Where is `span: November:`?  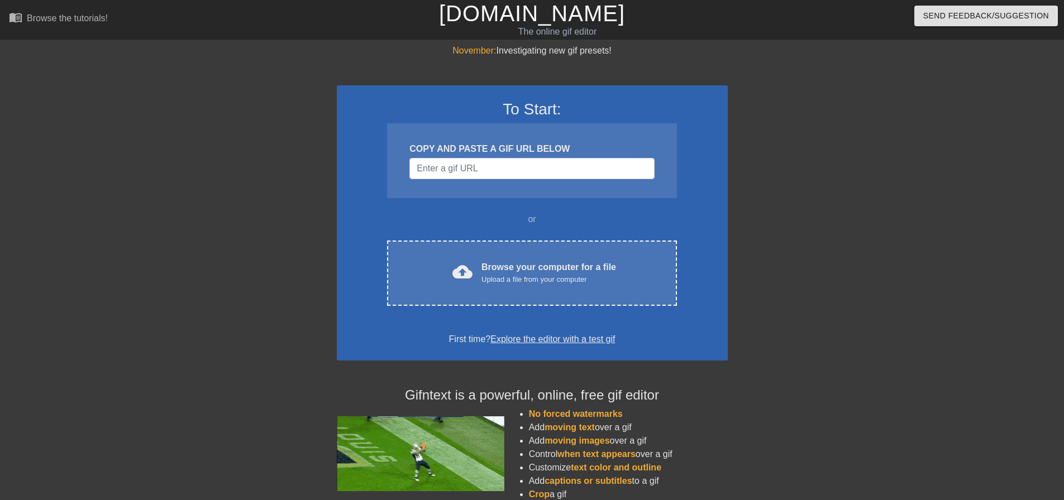
span: November: is located at coordinates (474, 50).